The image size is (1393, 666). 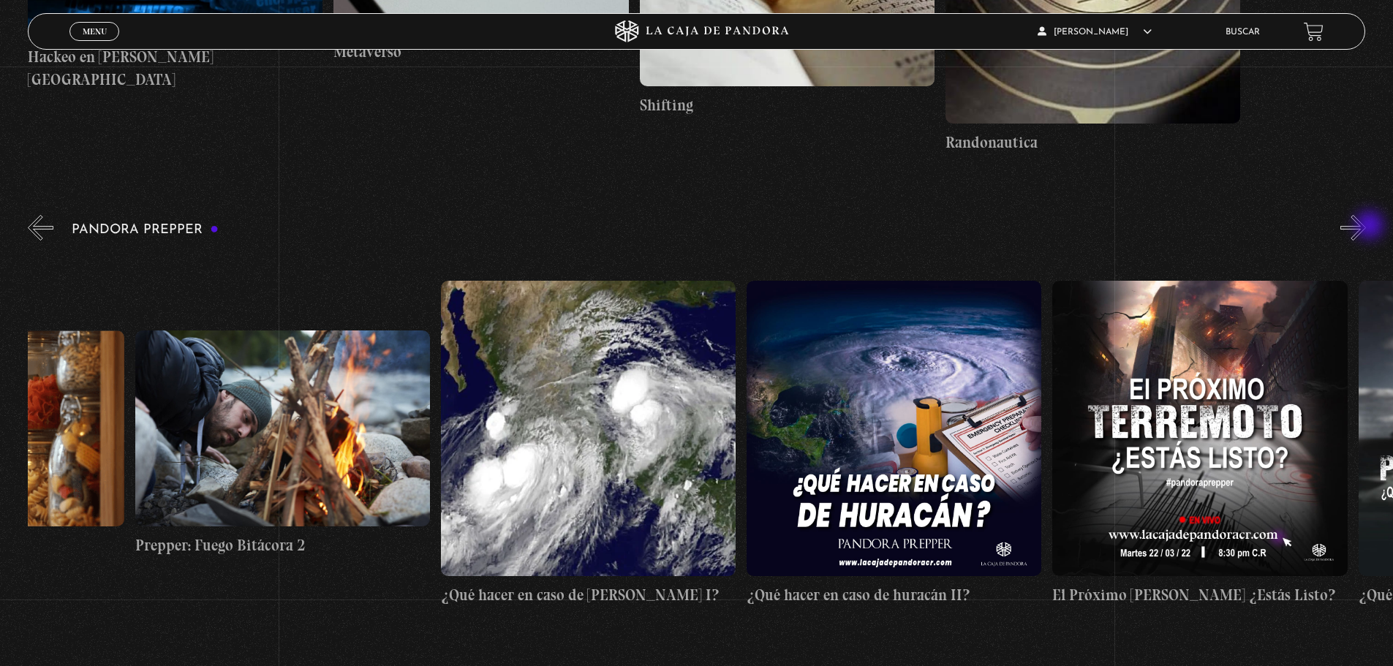 What do you see at coordinates (1242, 32) in the screenshot?
I see `a: Buscar` at bounding box center [1242, 32].